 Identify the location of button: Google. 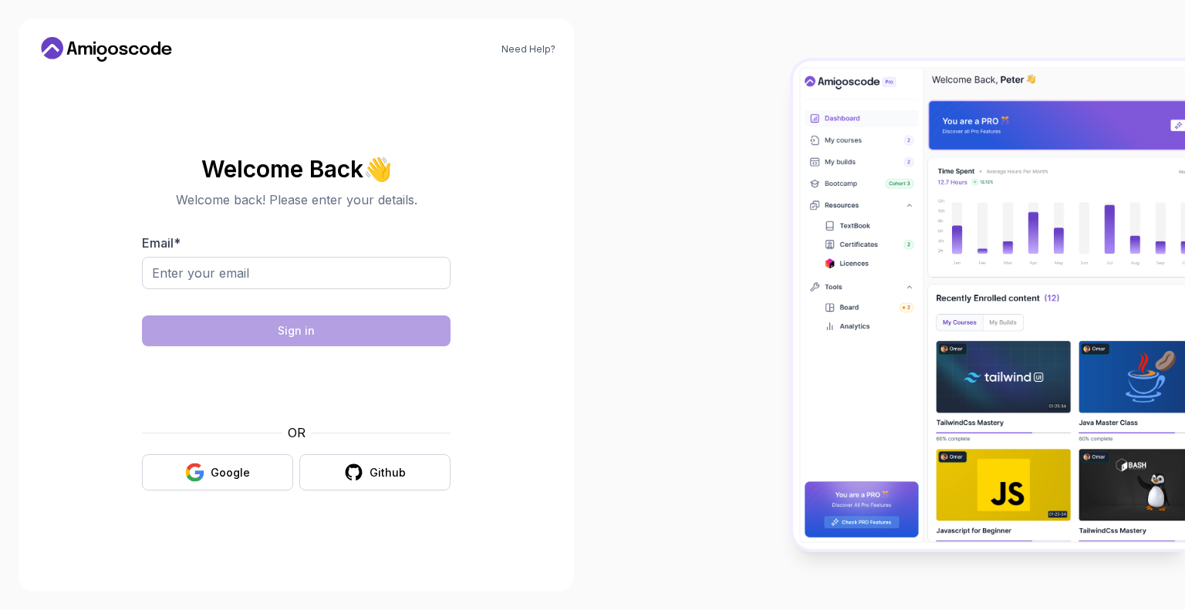
(218, 472).